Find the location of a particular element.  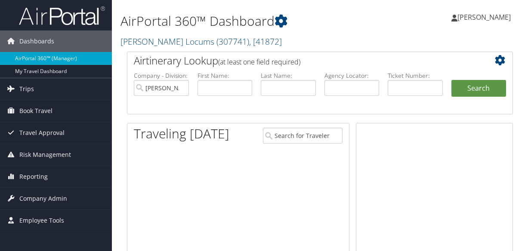

h2: Airtinerary Lookup is located at coordinates (304, 61).